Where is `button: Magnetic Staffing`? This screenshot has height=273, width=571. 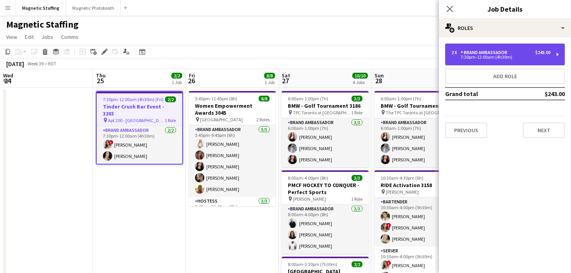
button: Magnetic Staffing is located at coordinates (41, 8).